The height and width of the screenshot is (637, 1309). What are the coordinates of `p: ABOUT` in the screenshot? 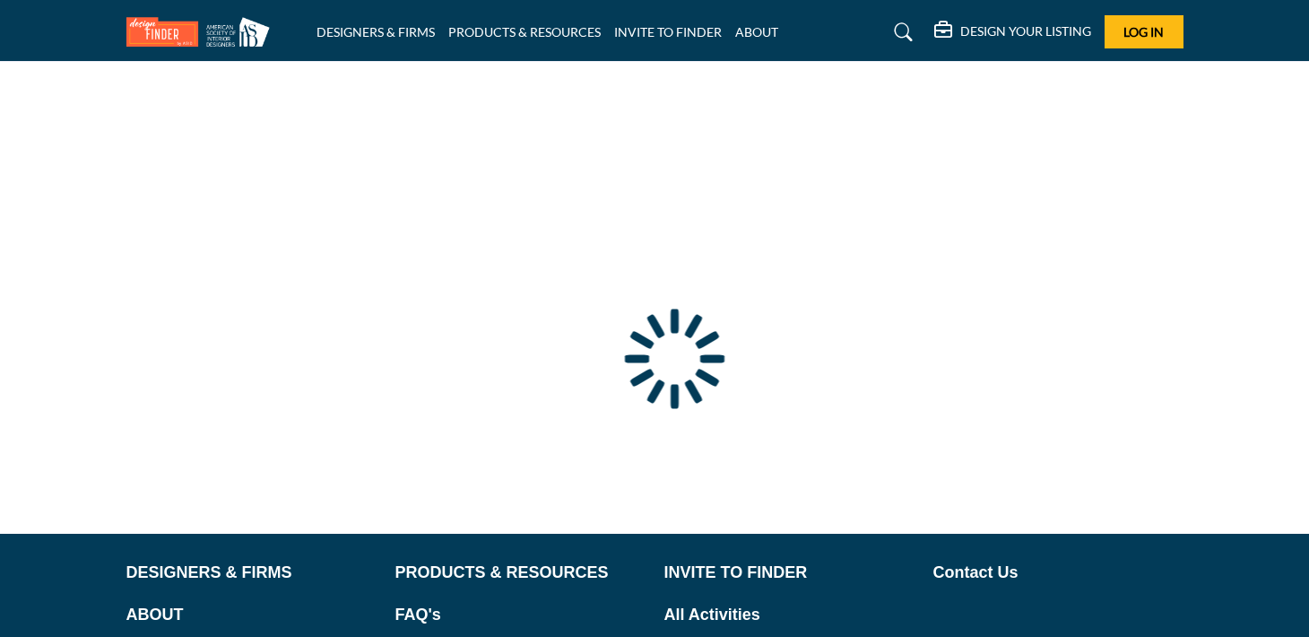 It's located at (251, 614).